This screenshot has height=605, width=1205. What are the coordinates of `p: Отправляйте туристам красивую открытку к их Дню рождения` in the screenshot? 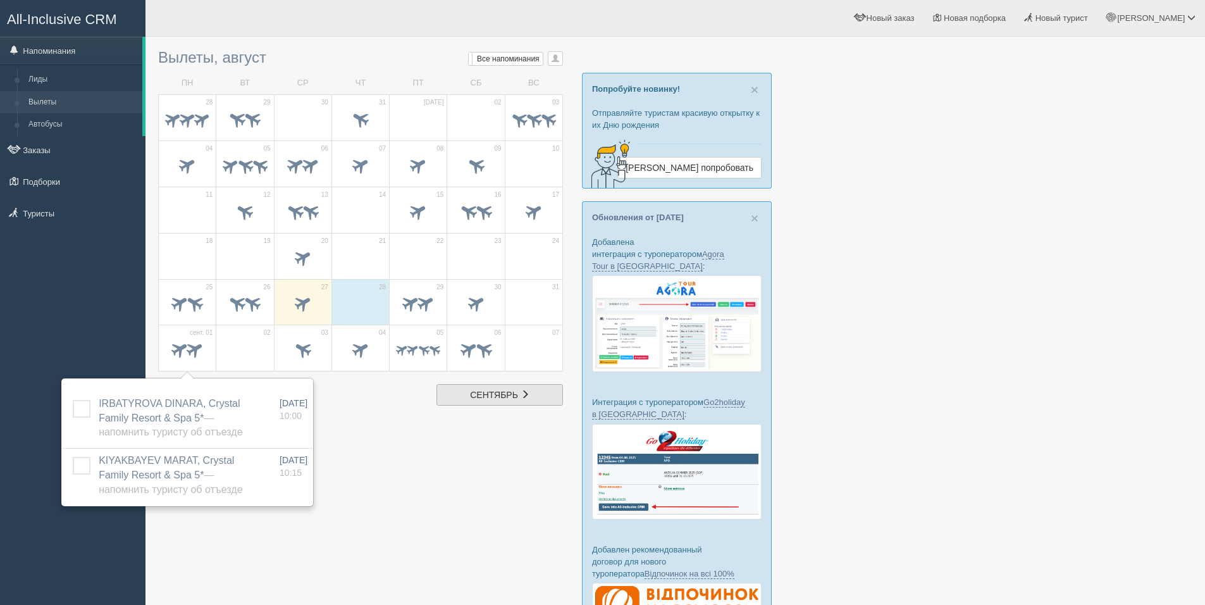 It's located at (677, 119).